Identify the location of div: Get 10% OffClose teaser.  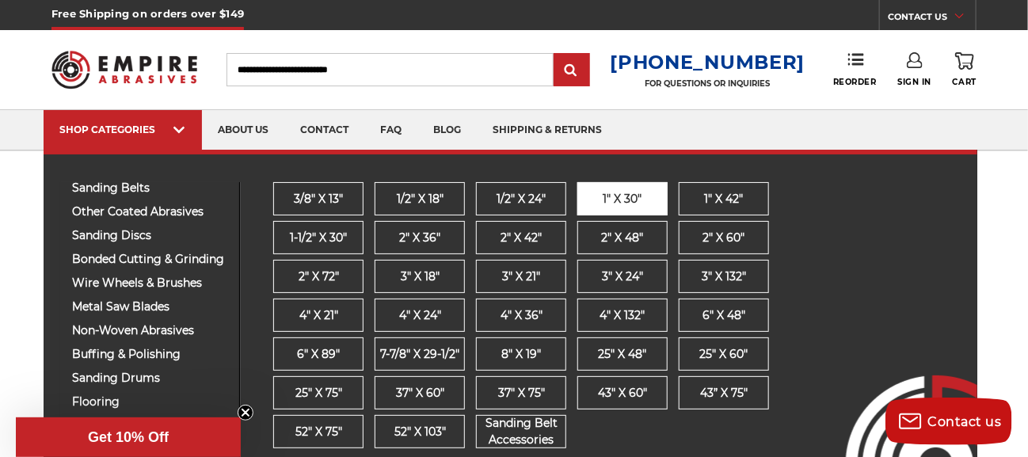
(128, 437).